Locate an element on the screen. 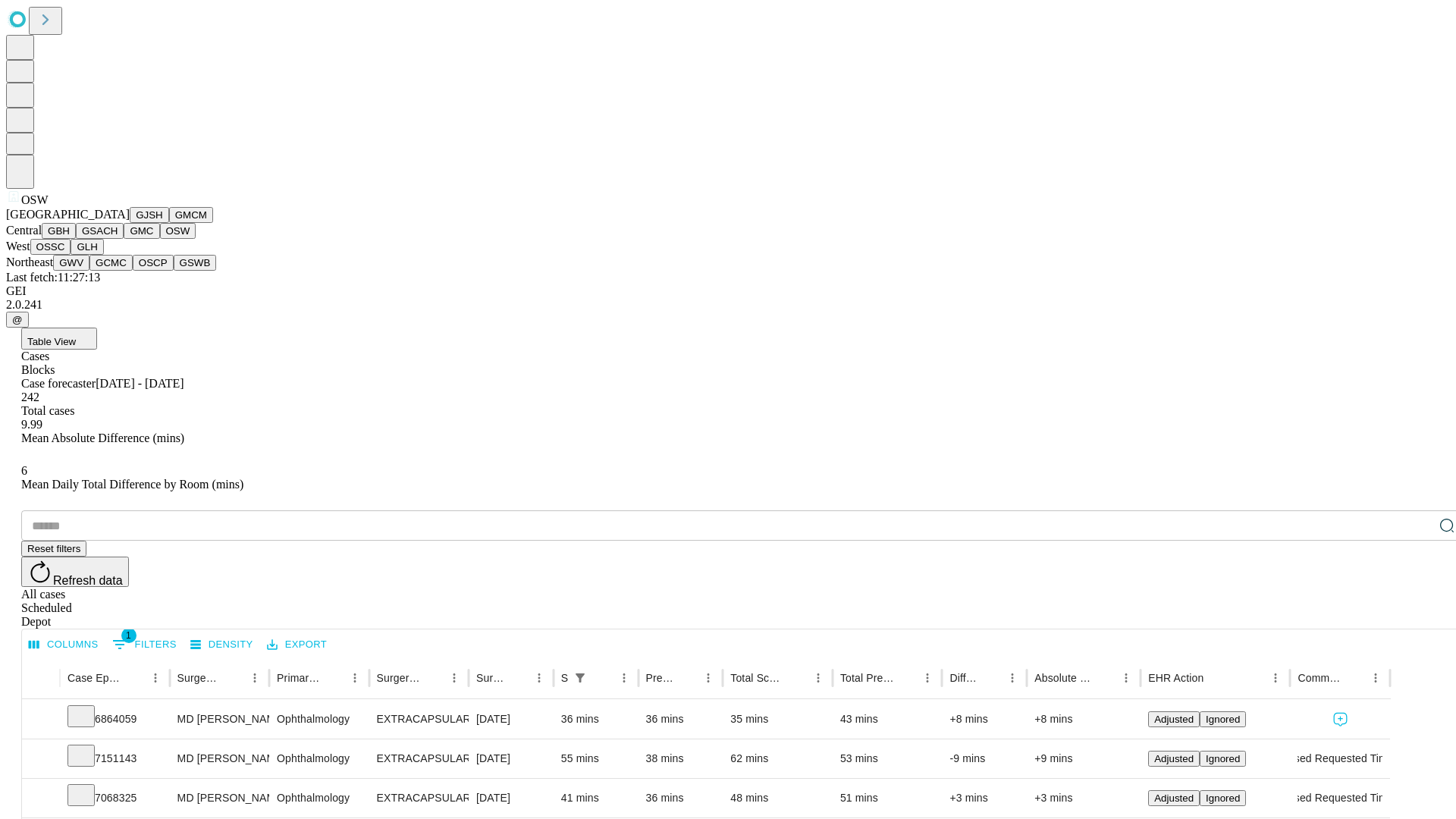  div: 55 mins is located at coordinates (596, 759).